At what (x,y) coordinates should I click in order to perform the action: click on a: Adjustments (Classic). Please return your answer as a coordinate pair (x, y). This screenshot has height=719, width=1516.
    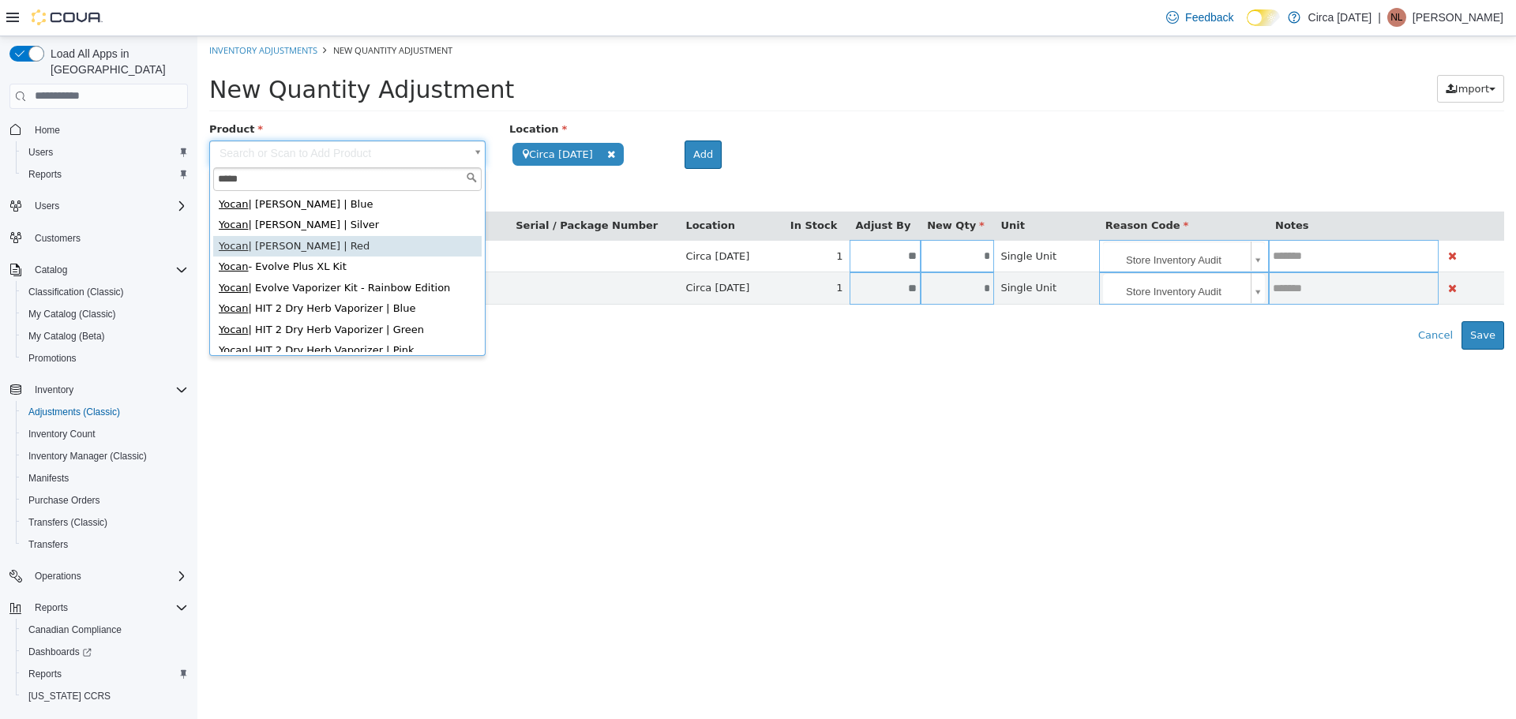
    Looking at the image, I should click on (74, 412).